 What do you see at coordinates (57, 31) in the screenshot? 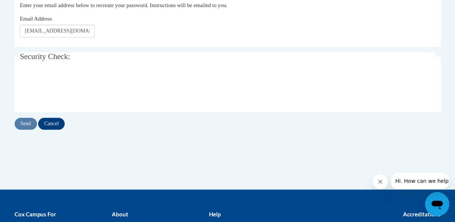
I see `input: Email` at bounding box center [57, 31].